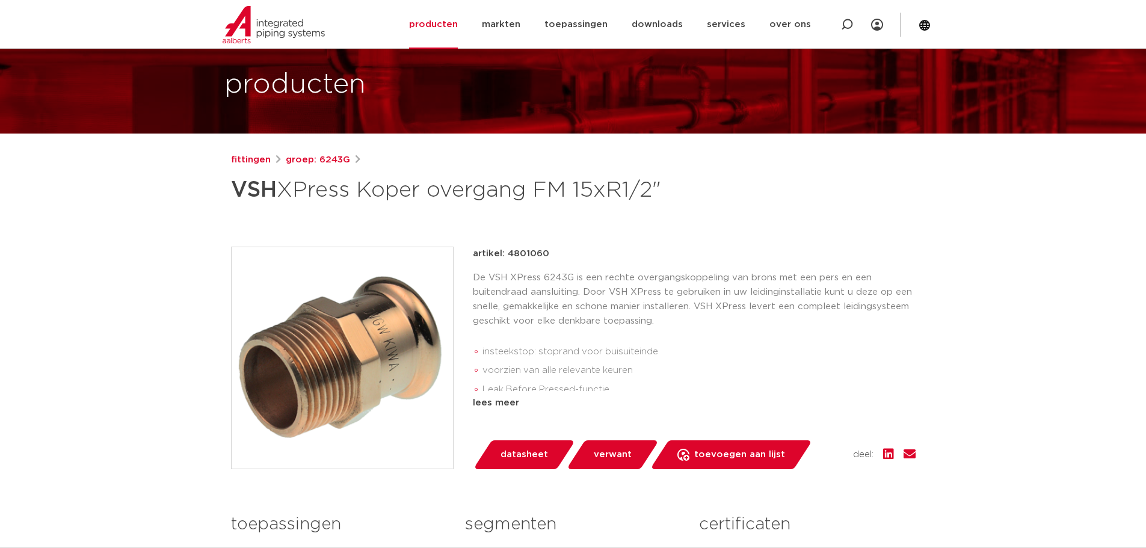  What do you see at coordinates (342, 358) in the screenshot?
I see `img: Product Image for VSH XPress Koper overgang FM 15xR1/2"` at bounding box center [342, 358].